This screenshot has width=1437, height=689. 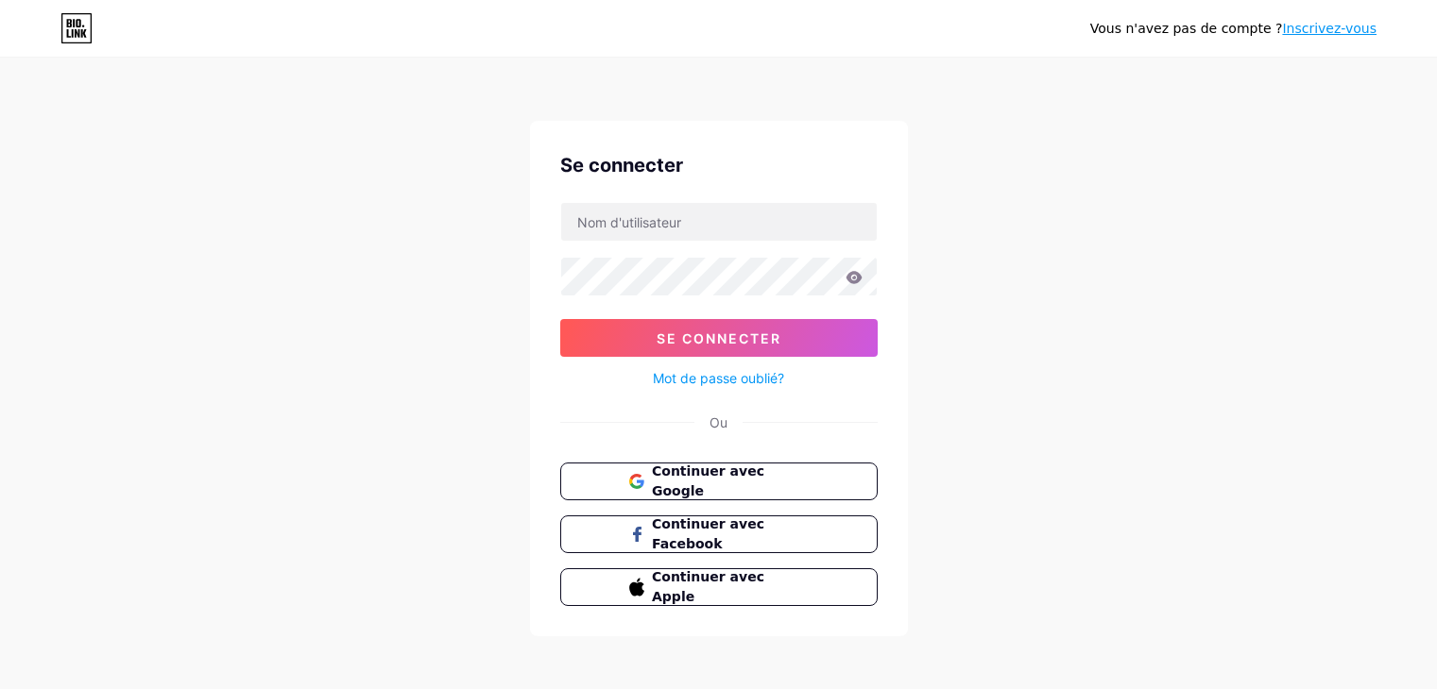 I want to click on button: Se connecter, so click(x=719, y=338).